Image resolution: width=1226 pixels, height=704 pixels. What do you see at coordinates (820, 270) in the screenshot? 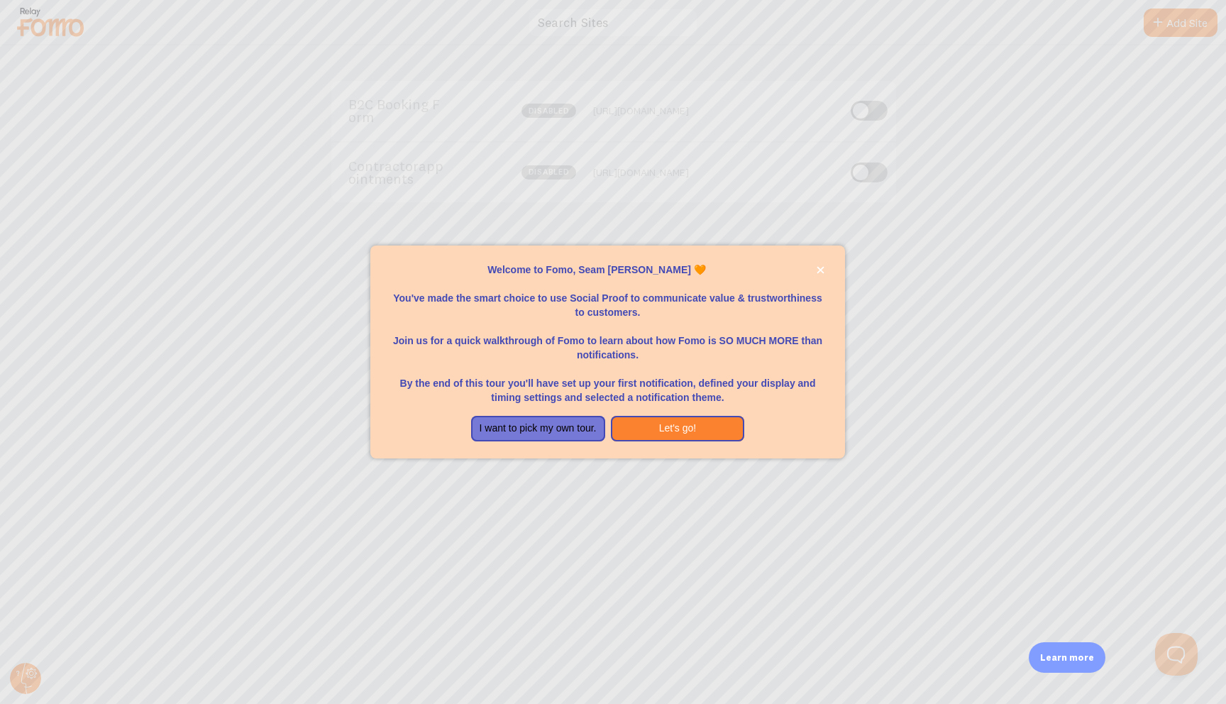
I see `button: close,` at bounding box center [820, 270].